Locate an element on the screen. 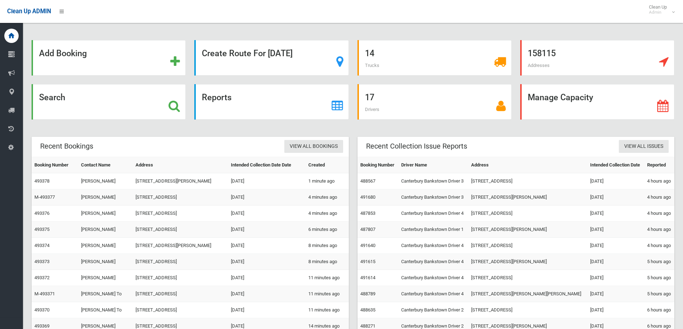 The width and height of the screenshot is (683, 329). th: Address is located at coordinates (527, 165).